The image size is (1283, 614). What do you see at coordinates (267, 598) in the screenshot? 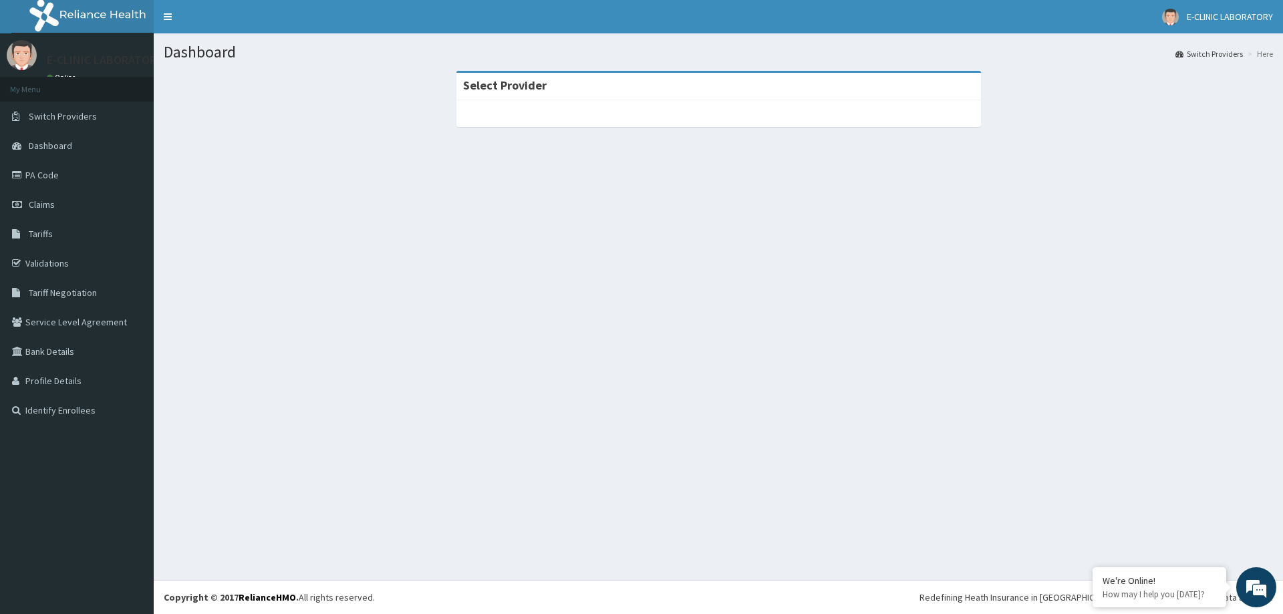
I see `a: RelianceHMO` at bounding box center [267, 598].